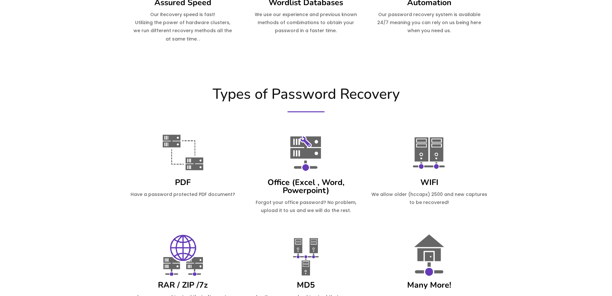 The height and width of the screenshot is (296, 612). What do you see at coordinates (429, 199) in the screenshot?
I see `p: We allow older (hccapx) 2500 and new captures to be recovered!` at bounding box center [429, 199].